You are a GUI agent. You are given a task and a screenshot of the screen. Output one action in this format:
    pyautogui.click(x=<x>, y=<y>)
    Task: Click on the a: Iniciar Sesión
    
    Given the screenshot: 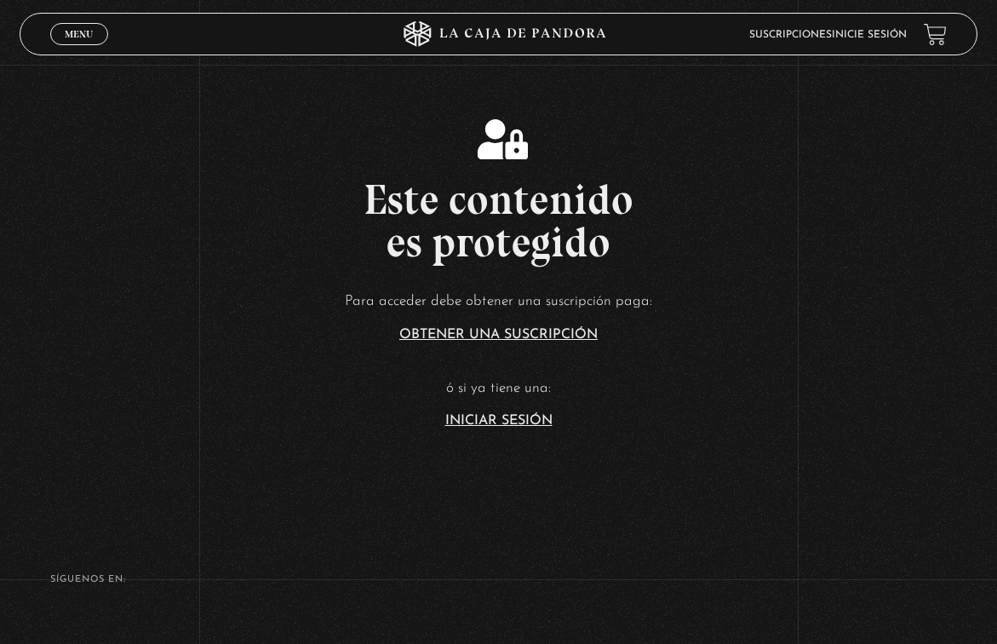 What is the action you would take?
    pyautogui.click(x=499, y=421)
    